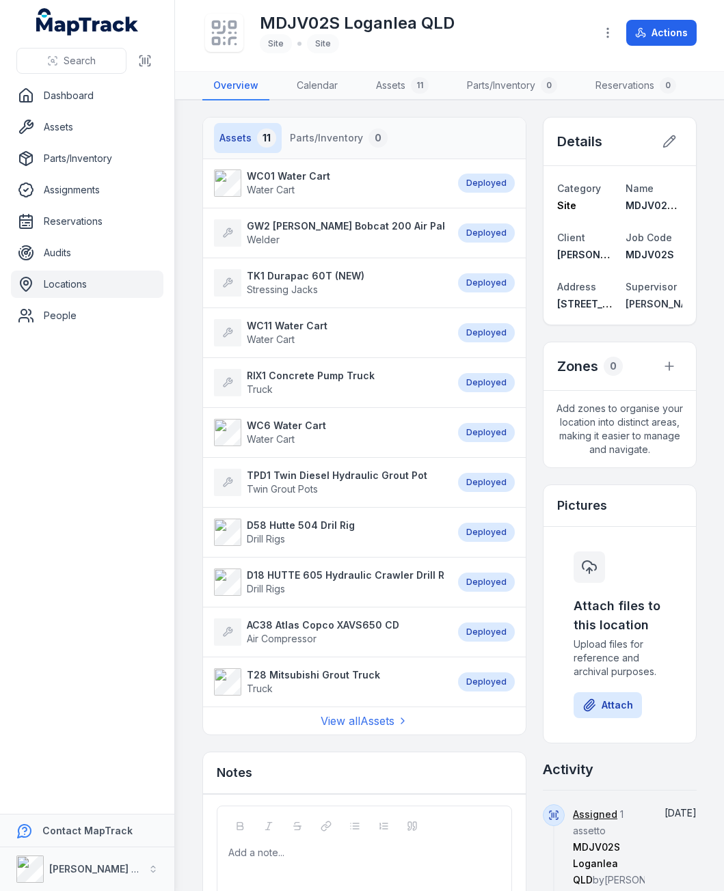  I want to click on a: Dashboard, so click(87, 96).